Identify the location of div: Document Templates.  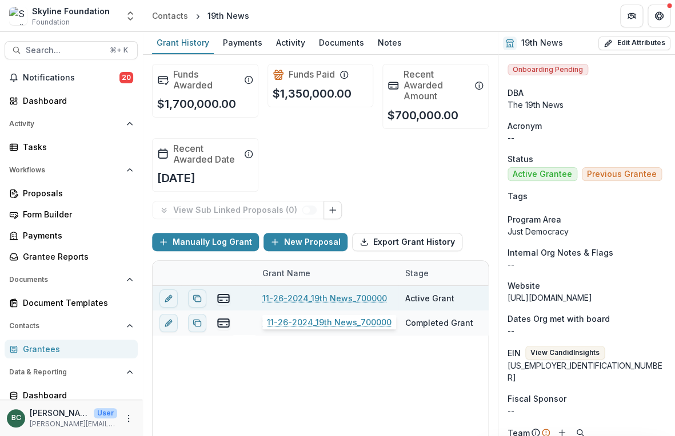
(75, 303).